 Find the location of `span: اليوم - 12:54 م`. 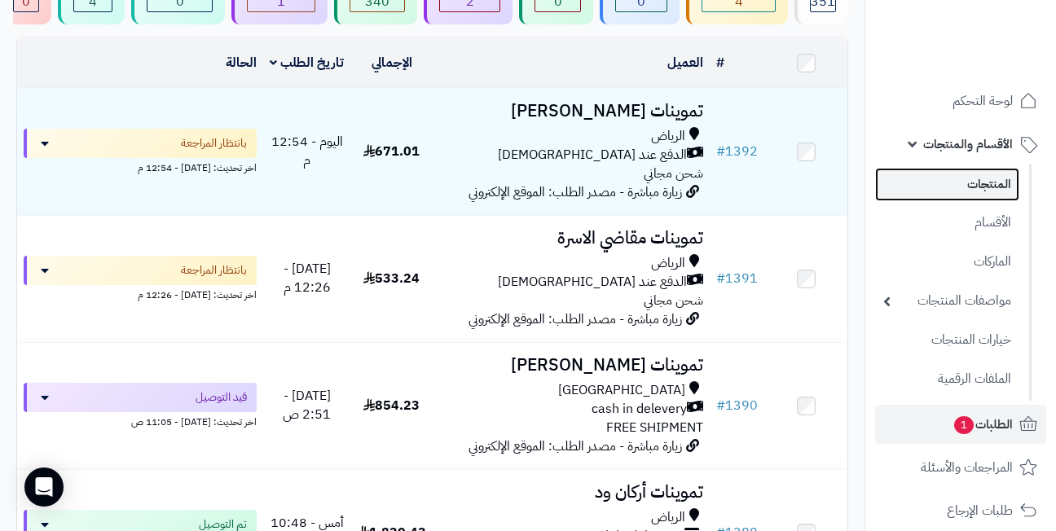

span: اليوم - 12:54 م is located at coordinates (307, 151).